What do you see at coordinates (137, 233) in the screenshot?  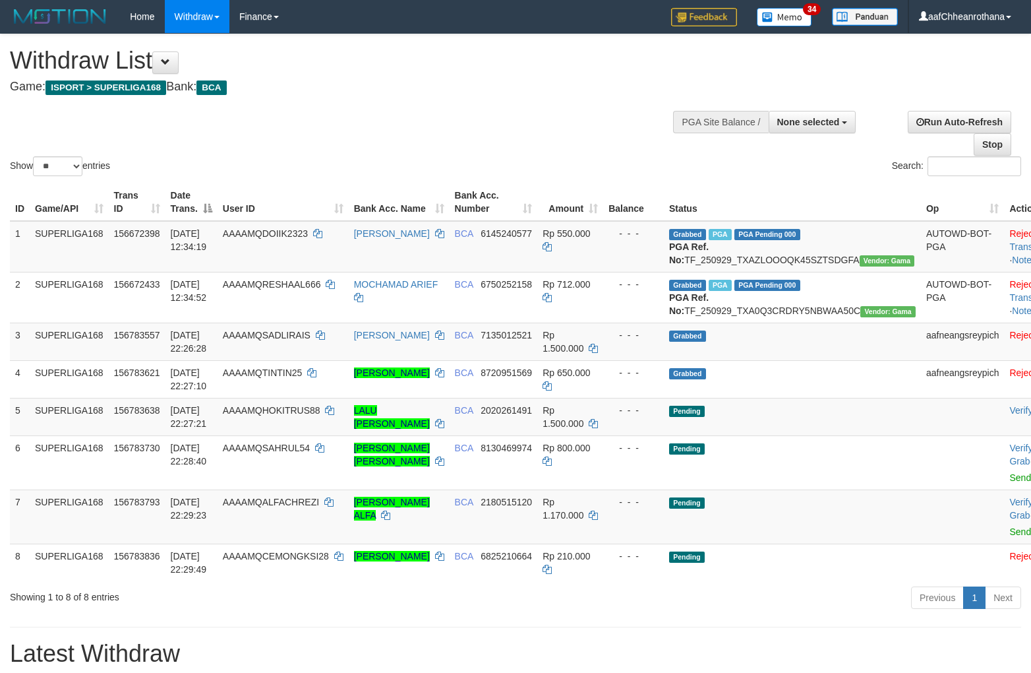 I see `span: 156672398` at bounding box center [137, 233].